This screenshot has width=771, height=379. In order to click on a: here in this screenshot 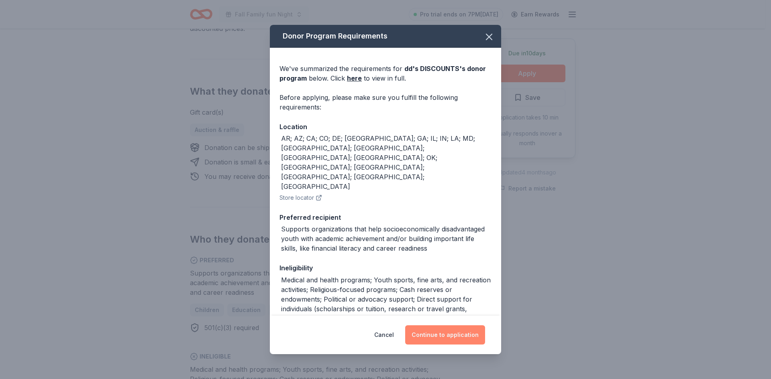, I will do `click(354, 78)`.